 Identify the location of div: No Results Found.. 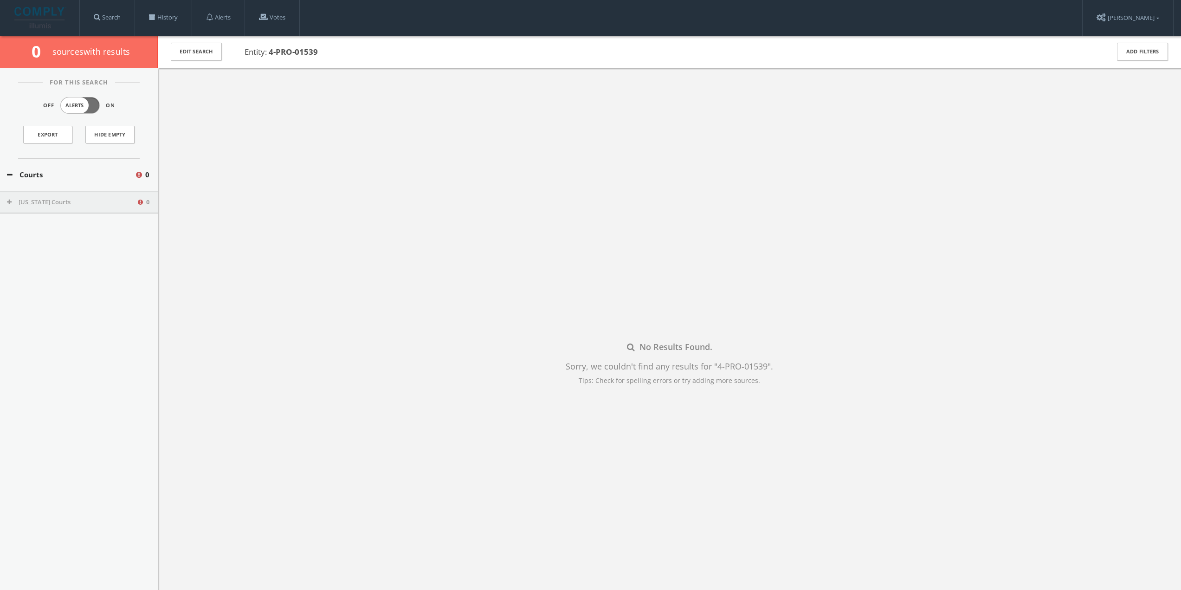
(669, 347).